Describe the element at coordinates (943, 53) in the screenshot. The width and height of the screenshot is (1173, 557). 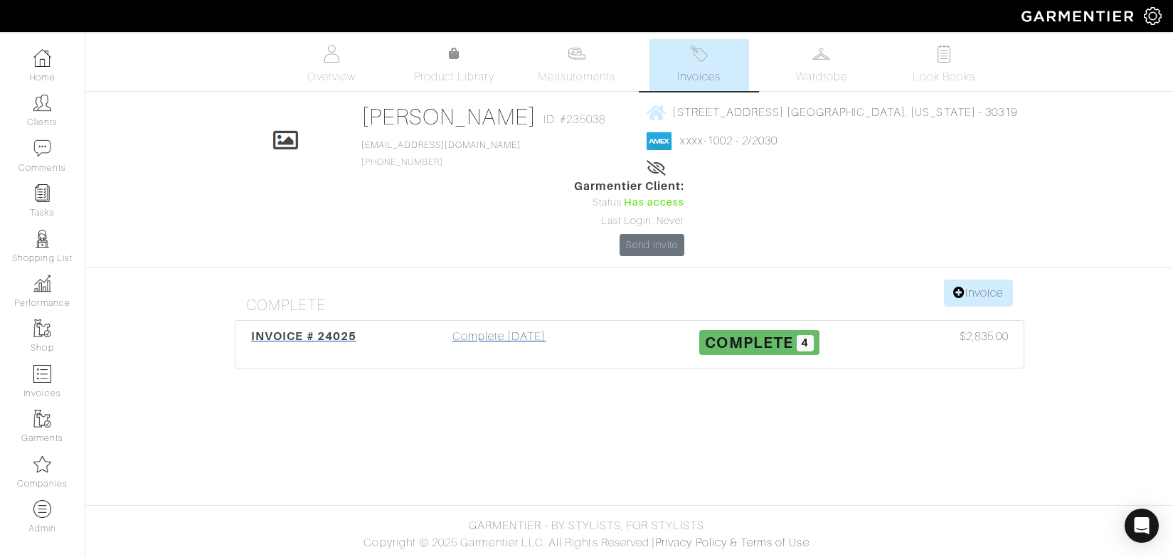
I see `img: todo-9ac3debb85659649dc8f770b8b6100bb5dab4b48dedcbae339e5042a72dfd3cc.svg` at that location.